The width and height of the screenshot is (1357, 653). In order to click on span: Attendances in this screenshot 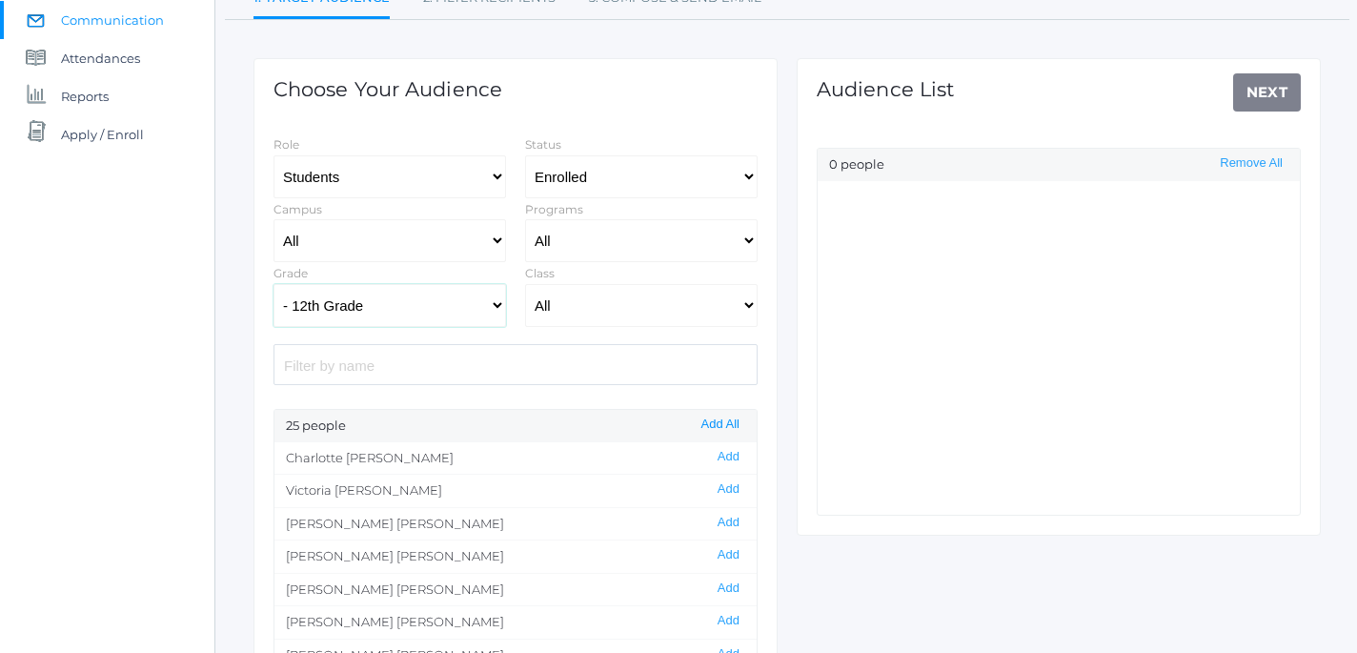, I will do `click(100, 58)`.